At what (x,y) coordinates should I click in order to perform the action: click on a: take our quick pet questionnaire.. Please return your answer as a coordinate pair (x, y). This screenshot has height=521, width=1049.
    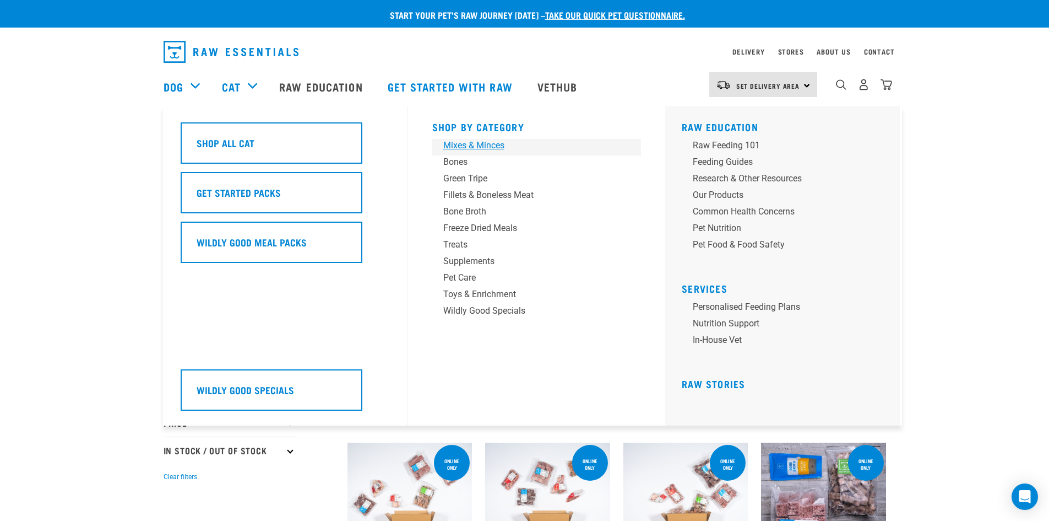
    Looking at the image, I should click on (615, 14).